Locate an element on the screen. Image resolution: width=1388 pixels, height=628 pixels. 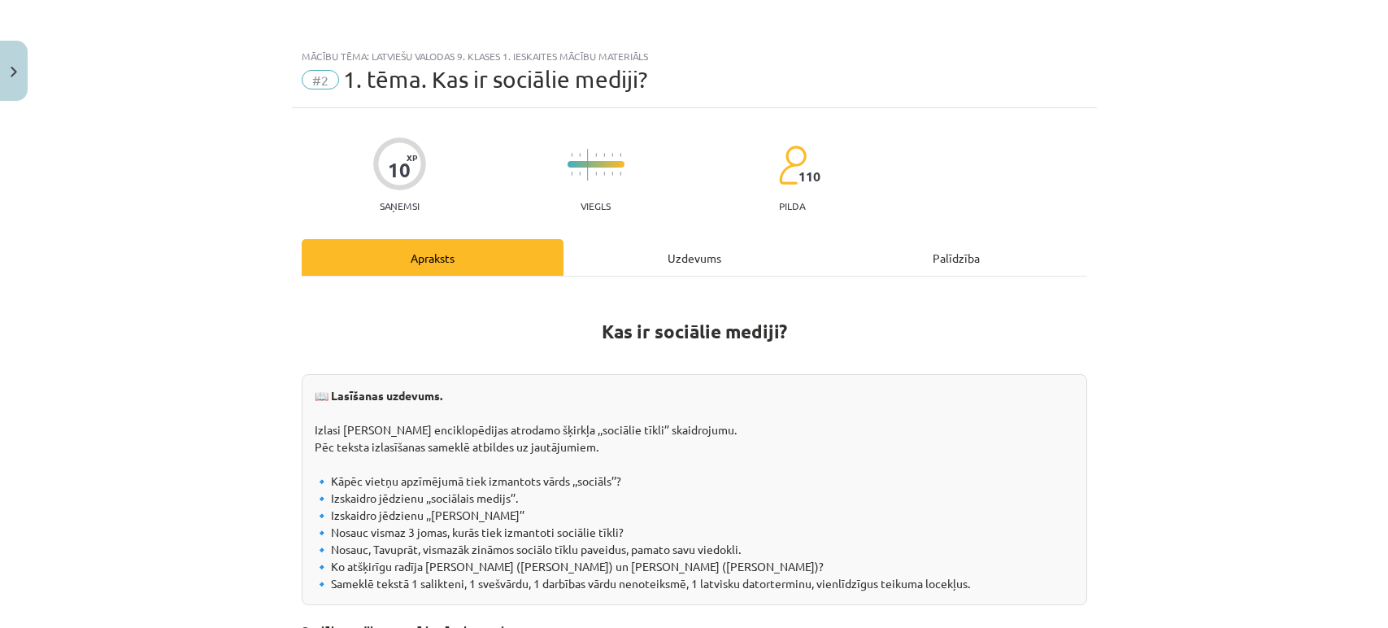
div: 10 is located at coordinates (399, 170).